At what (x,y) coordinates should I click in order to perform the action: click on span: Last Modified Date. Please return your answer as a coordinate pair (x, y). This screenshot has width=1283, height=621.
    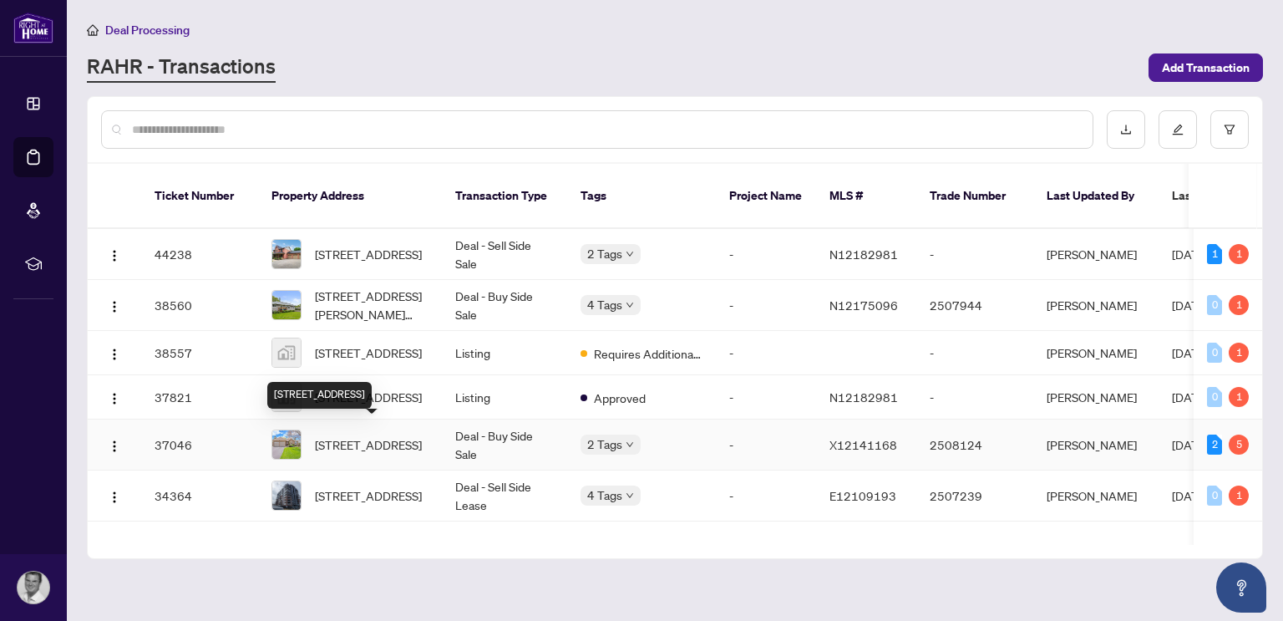
    Looking at the image, I should click on (1223, 196).